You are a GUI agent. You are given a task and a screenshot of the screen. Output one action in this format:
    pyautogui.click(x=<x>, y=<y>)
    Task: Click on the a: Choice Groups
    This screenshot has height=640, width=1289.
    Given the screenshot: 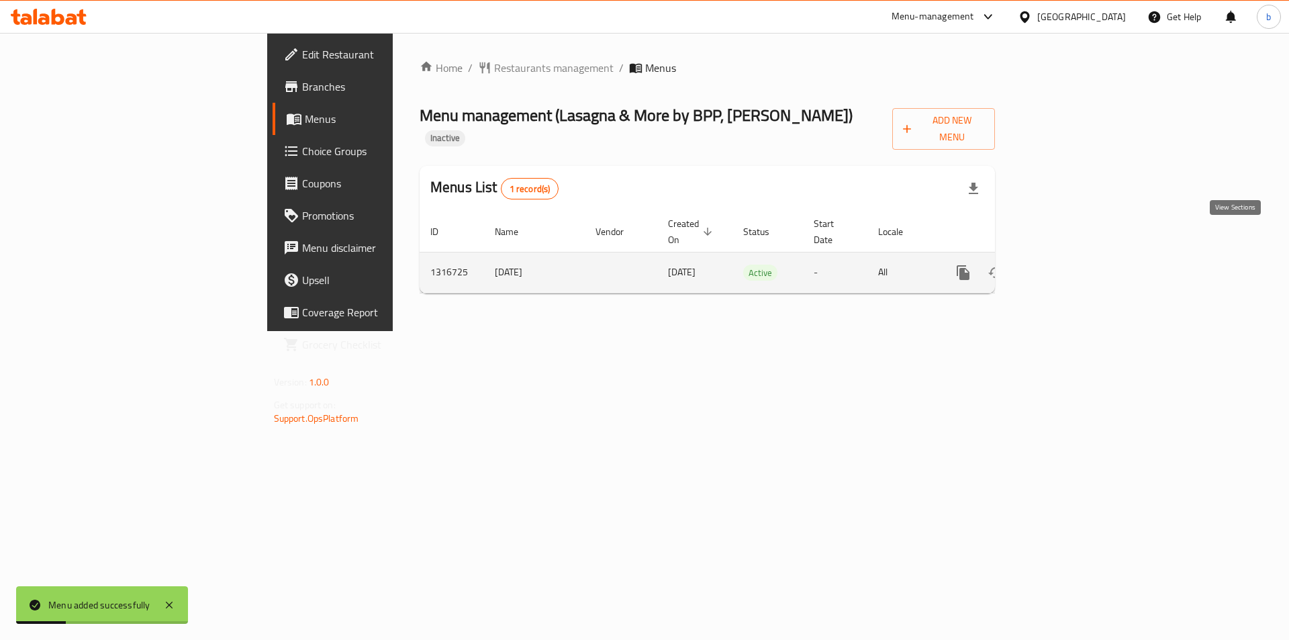 What is the action you would take?
    pyautogui.click(x=377, y=151)
    